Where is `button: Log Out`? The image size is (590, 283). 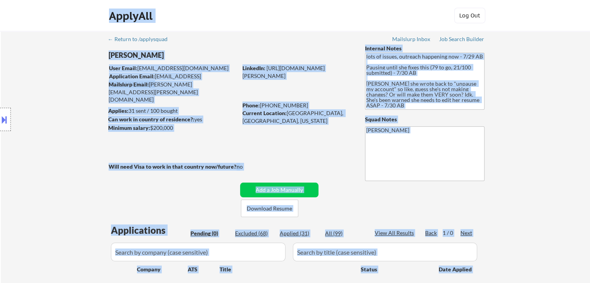 button: Log Out is located at coordinates (470, 16).